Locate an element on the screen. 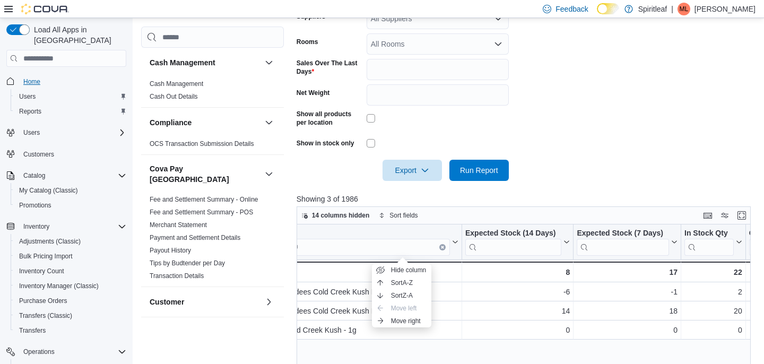  span: Inventory Count is located at coordinates (41, 271).